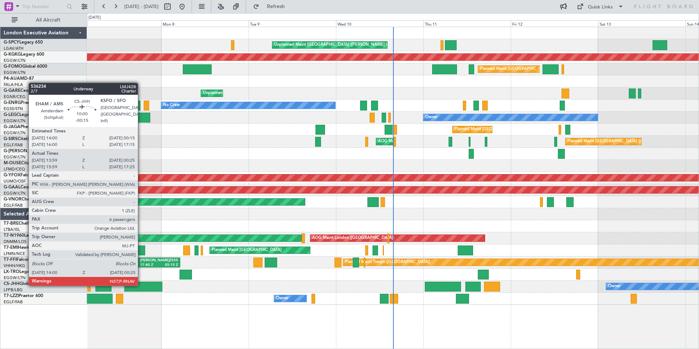  What do you see at coordinates (27, 175) in the screenshot?
I see `a: G-YFOXFalcon 2000EX` at bounding box center [27, 175].